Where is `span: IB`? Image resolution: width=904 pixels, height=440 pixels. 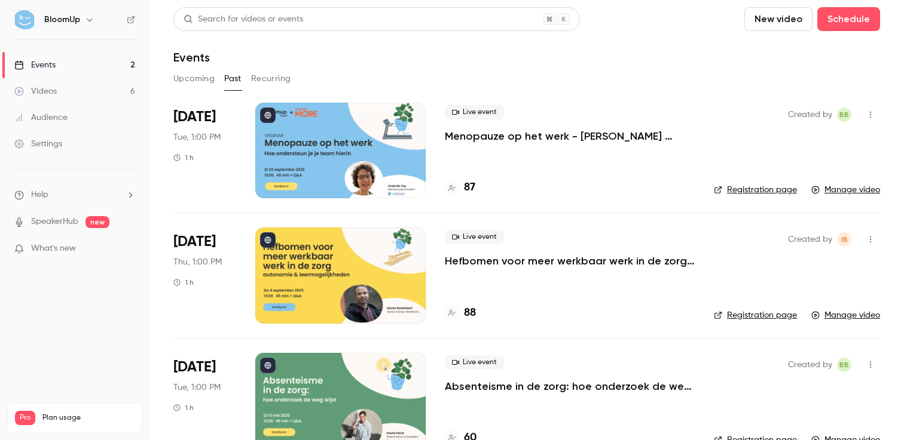 span: IB is located at coordinates (844, 240).